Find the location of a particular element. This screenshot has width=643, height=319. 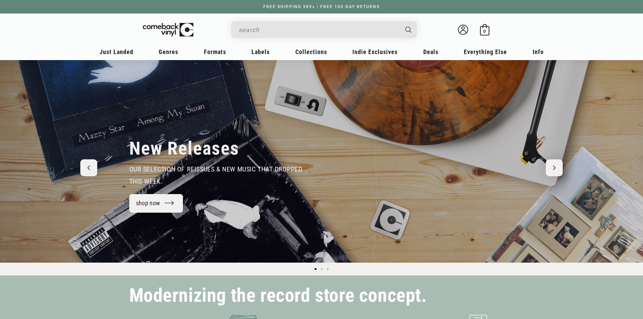

span: Info is located at coordinates (538, 52).